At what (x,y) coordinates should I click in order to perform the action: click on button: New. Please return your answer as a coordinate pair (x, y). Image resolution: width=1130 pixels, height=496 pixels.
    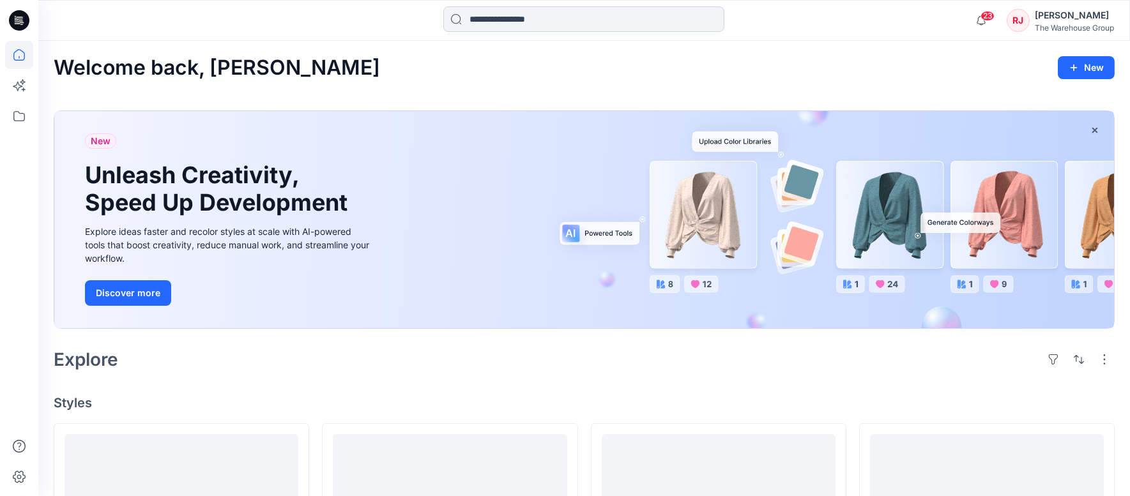
    Looking at the image, I should click on (1086, 68).